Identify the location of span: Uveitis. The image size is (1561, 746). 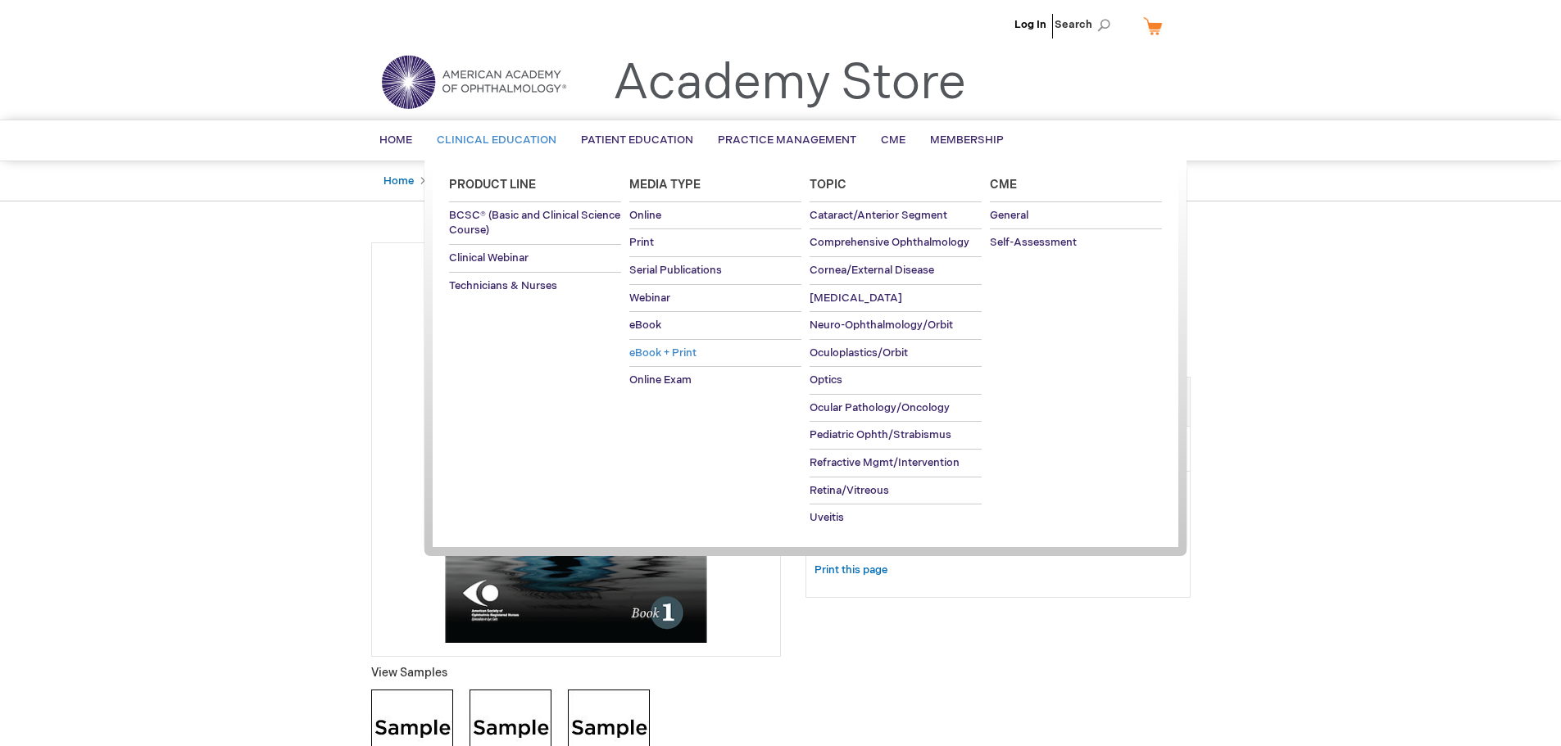
(827, 518).